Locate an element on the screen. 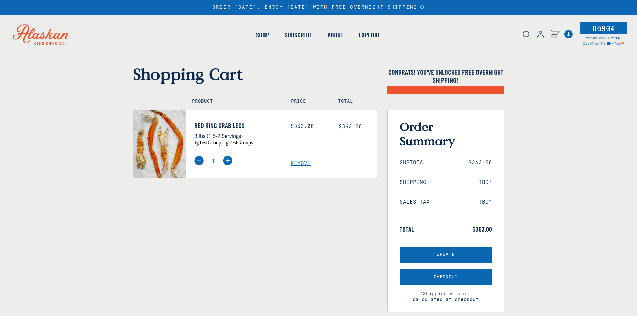  h4: Total is located at coordinates (354, 101).